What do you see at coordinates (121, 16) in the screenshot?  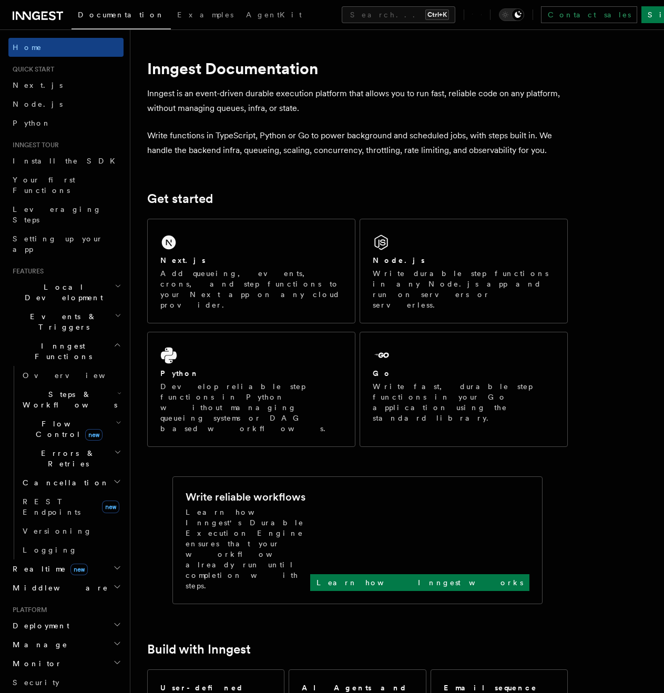 I see `a: Documentation` at bounding box center [121, 16].